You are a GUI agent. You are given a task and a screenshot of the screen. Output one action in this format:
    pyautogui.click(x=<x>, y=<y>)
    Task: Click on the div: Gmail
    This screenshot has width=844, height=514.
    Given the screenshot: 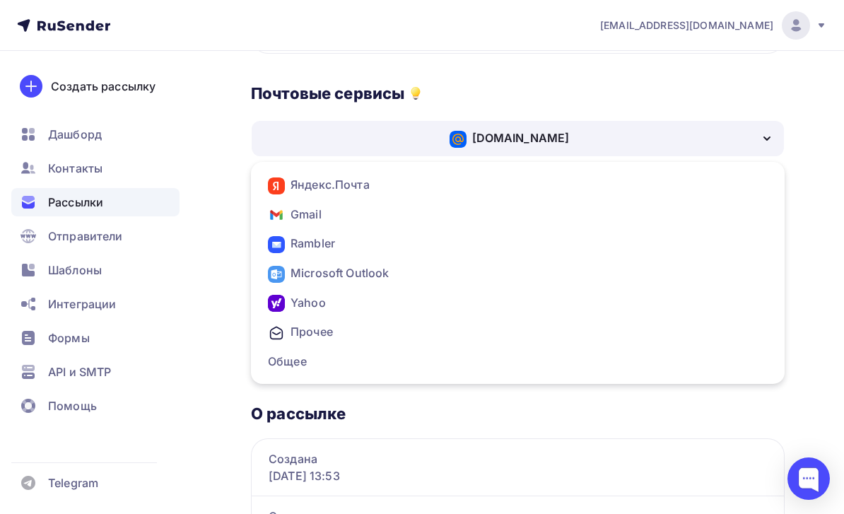 What is the action you would take?
    pyautogui.click(x=295, y=215)
    